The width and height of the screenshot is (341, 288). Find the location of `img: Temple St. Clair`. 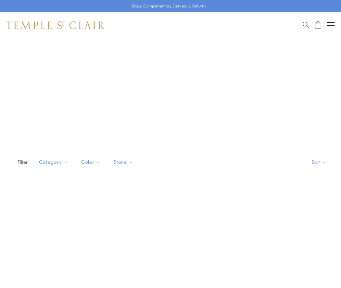

img: Temple St. Clair is located at coordinates (56, 25).